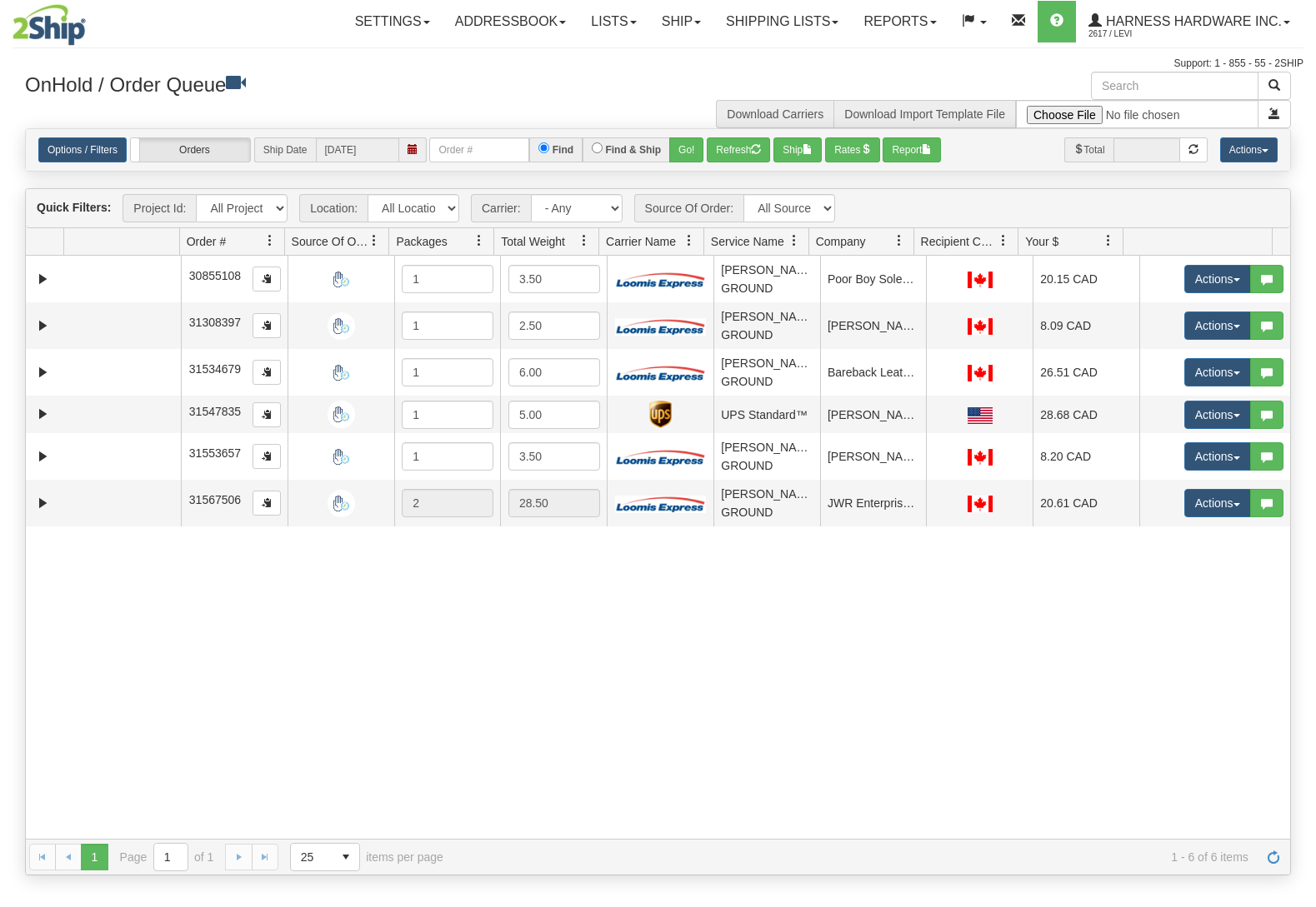 The height and width of the screenshot is (907, 1316). Describe the element at coordinates (686, 150) in the screenshot. I see `button: Go!` at that location.